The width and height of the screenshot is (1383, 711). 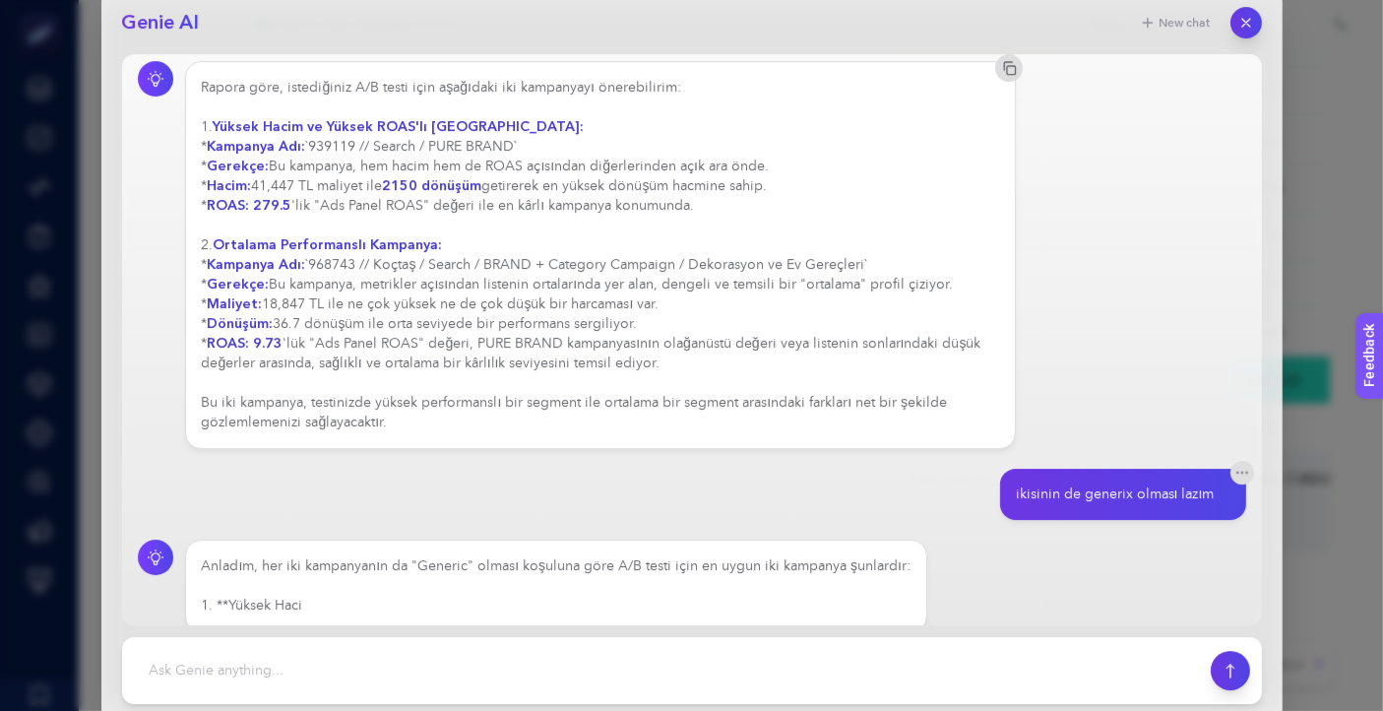 I want to click on h2: Genie AI, so click(x=160, y=23).